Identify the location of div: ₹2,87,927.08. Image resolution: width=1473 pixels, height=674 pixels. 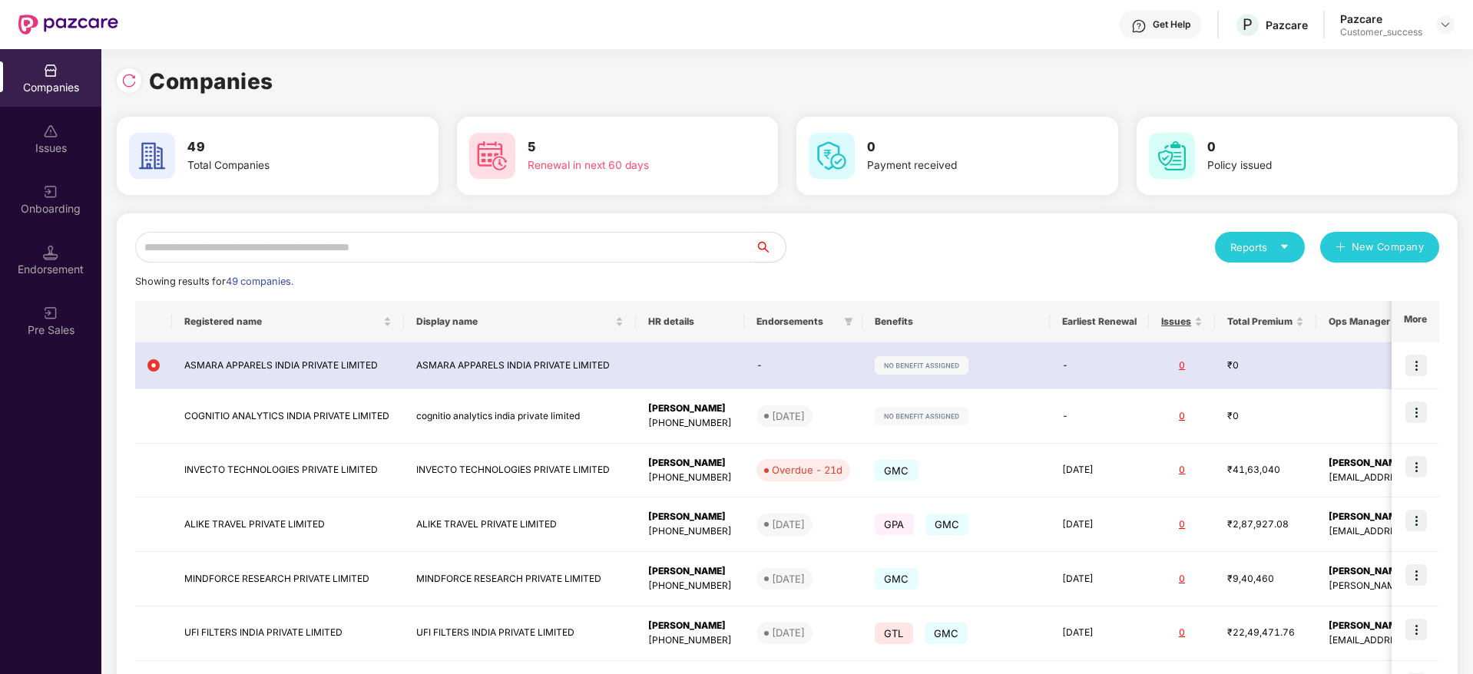
(1266, 525).